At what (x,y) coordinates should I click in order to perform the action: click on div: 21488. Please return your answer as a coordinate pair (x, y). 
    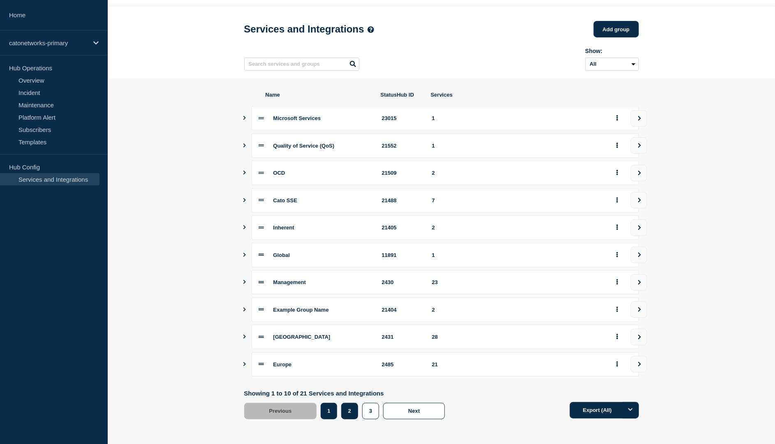
    Looking at the image, I should click on (402, 200).